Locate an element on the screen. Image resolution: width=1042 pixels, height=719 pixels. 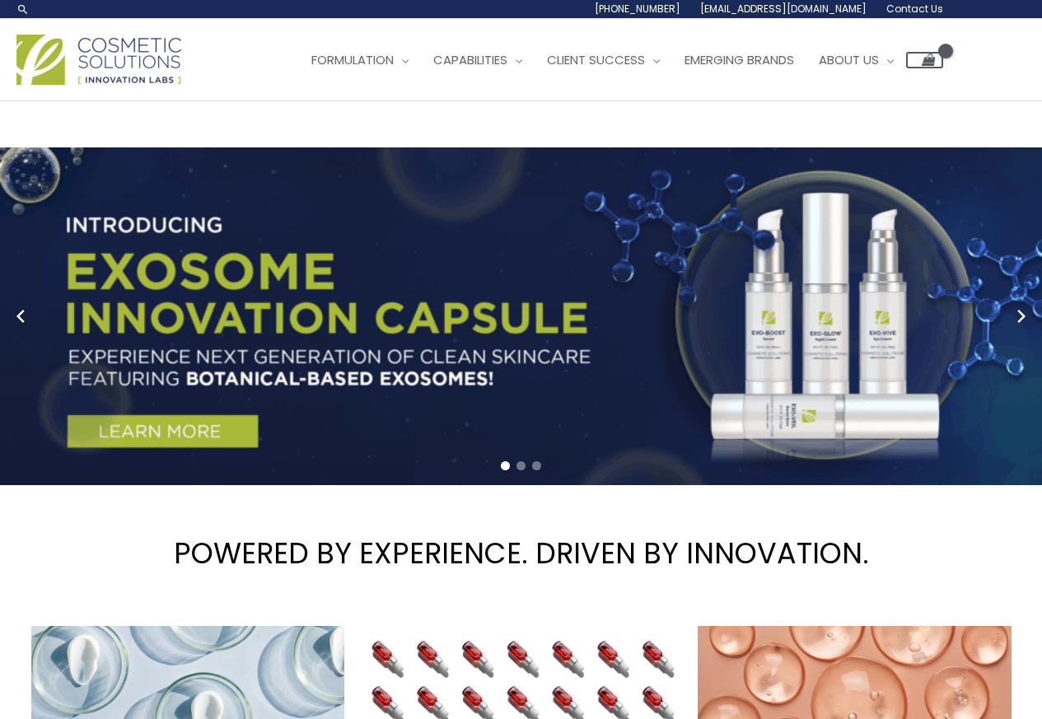
a: View Shopping Cart, empty is located at coordinates (924, 60).